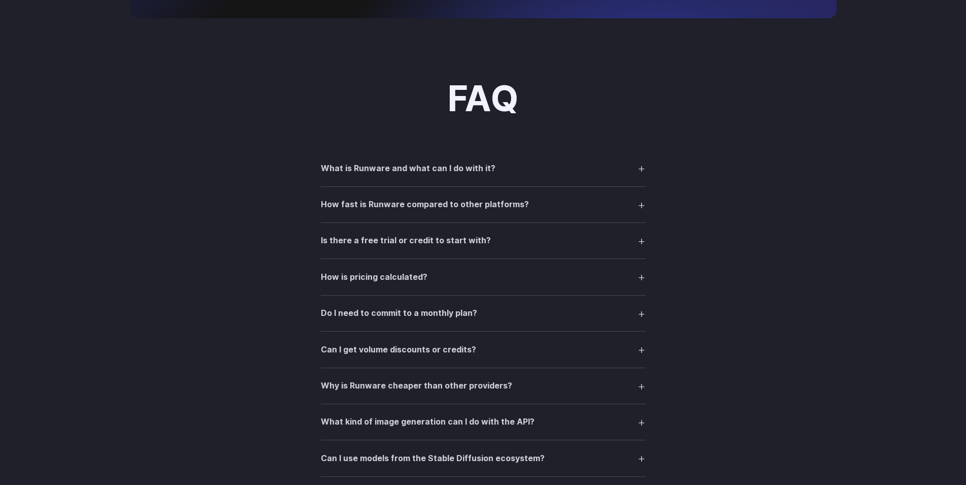 This screenshot has width=966, height=485. Describe the element at coordinates (374, 277) in the screenshot. I see `h3: How is pricing calculated?` at that location.